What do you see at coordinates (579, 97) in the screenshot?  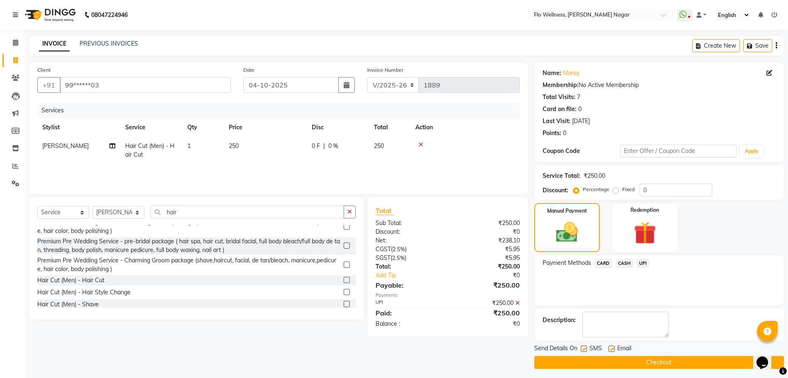 I see `div: 7` at bounding box center [579, 97].